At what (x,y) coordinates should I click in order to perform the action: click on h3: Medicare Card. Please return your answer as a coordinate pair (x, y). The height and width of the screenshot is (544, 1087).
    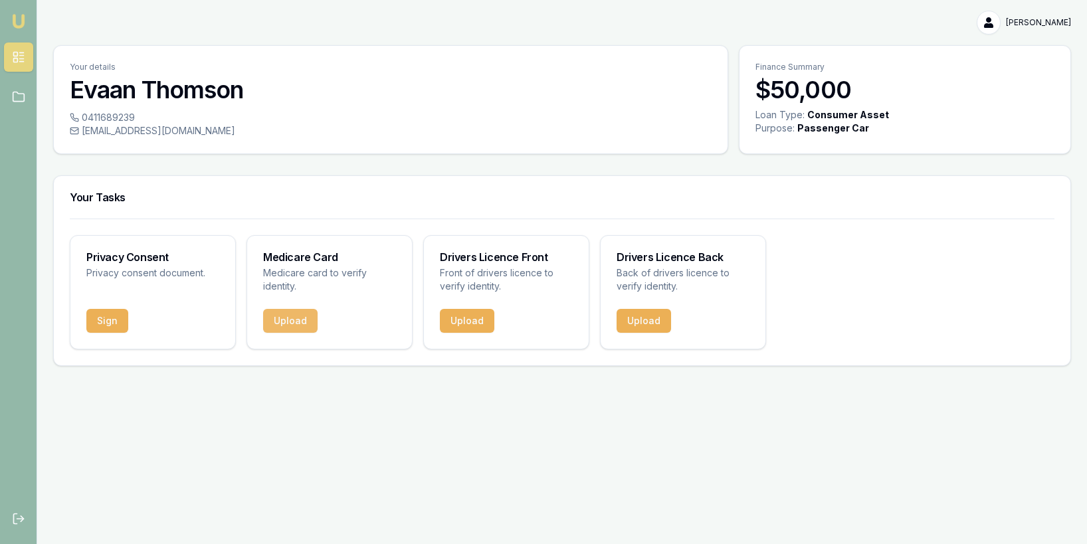
    Looking at the image, I should click on (330, 257).